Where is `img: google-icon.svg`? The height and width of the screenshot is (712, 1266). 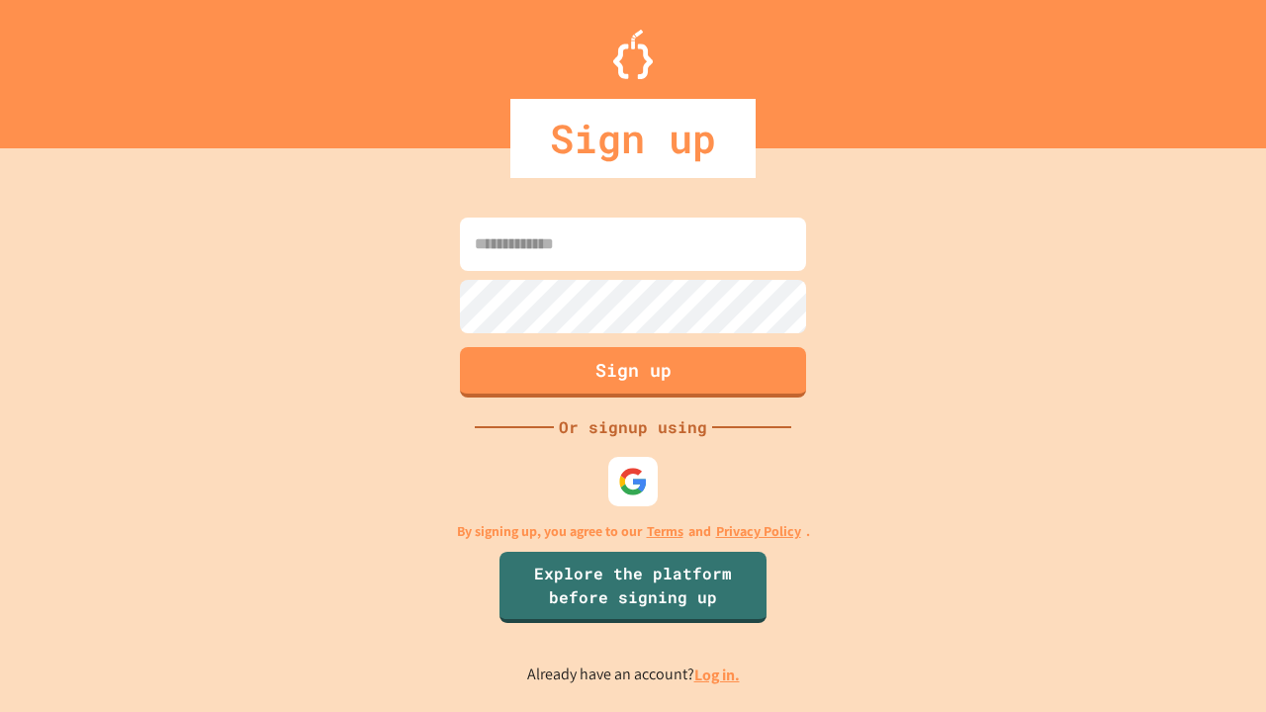 img: google-icon.svg is located at coordinates (633, 482).